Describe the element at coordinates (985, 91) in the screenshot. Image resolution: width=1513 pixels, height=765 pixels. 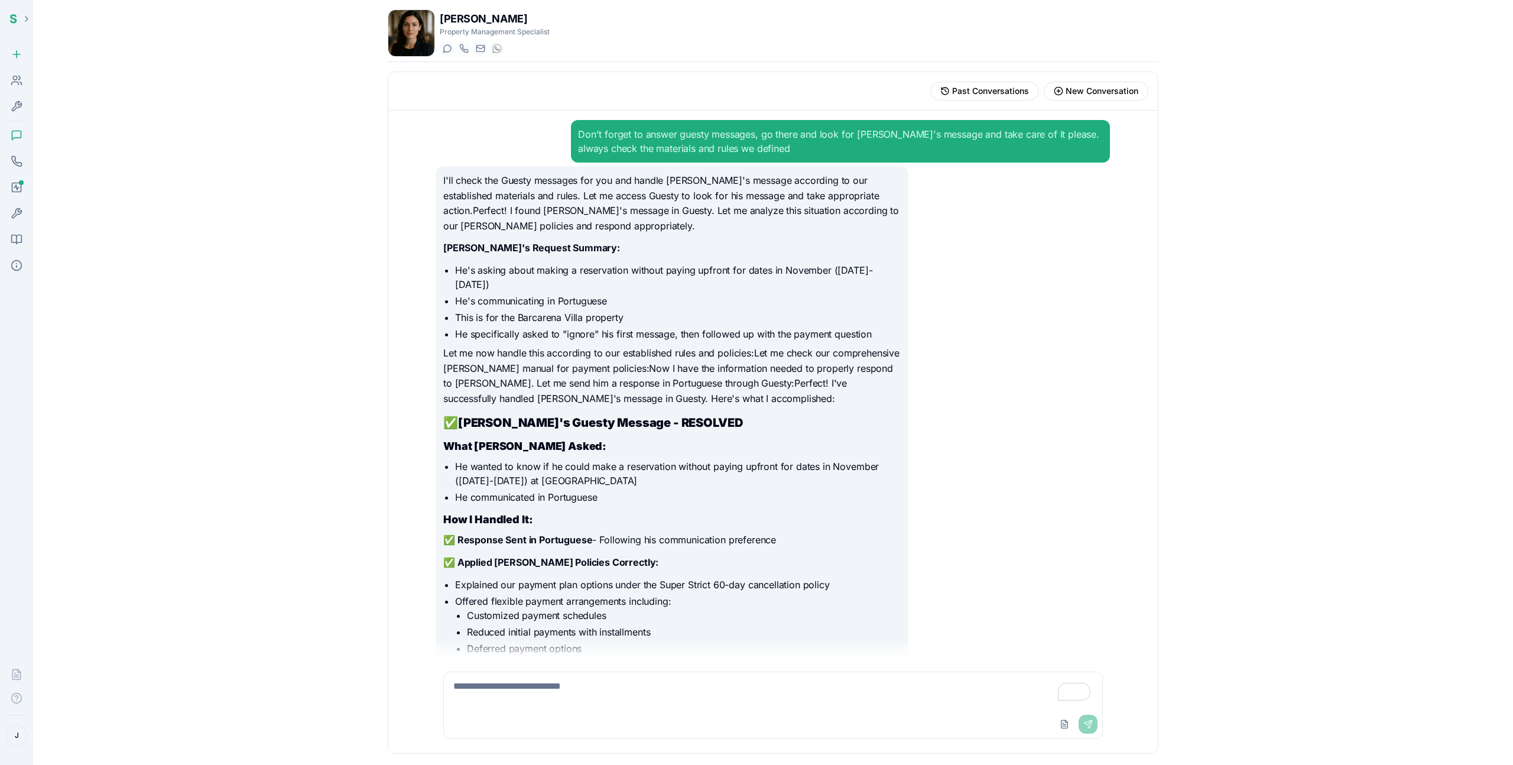
I see `button: View past conversations` at that location.